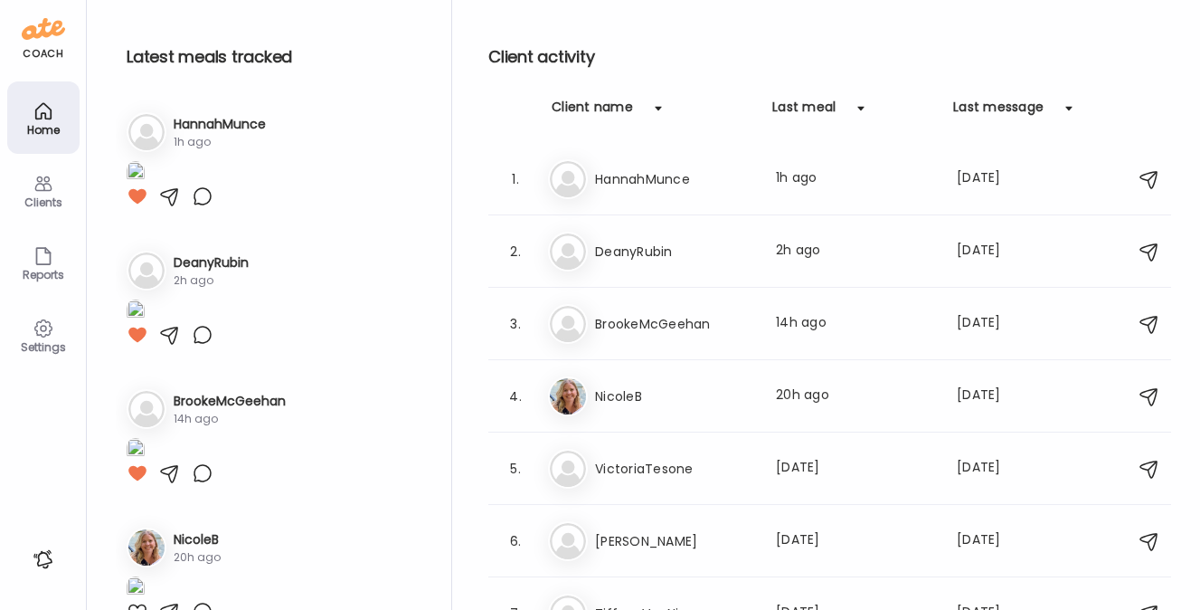 This screenshot has width=1200, height=610. I want to click on div: Last meal, so click(804, 112).